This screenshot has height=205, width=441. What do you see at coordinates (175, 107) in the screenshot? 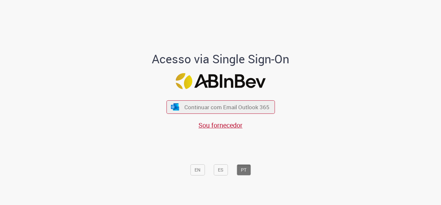
I see `img: ícone Azure/Microsoft 360` at bounding box center [175, 107].